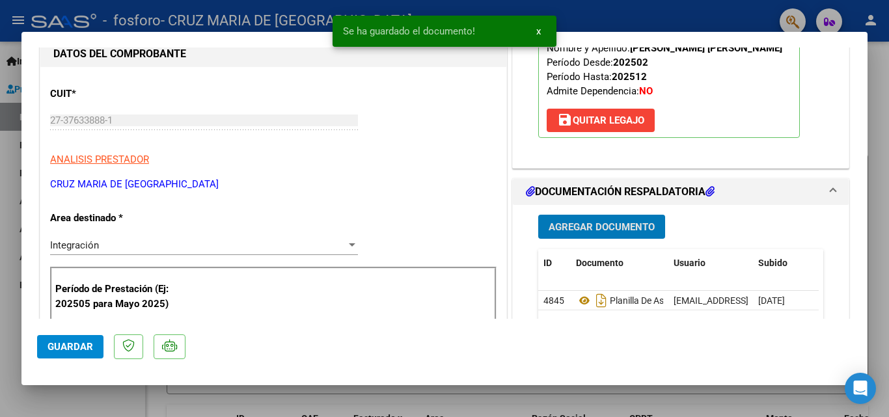 Image resolution: width=889 pixels, height=417 pixels. Describe the element at coordinates (565, 120) in the screenshot. I see `mat-icon: save` at that location.